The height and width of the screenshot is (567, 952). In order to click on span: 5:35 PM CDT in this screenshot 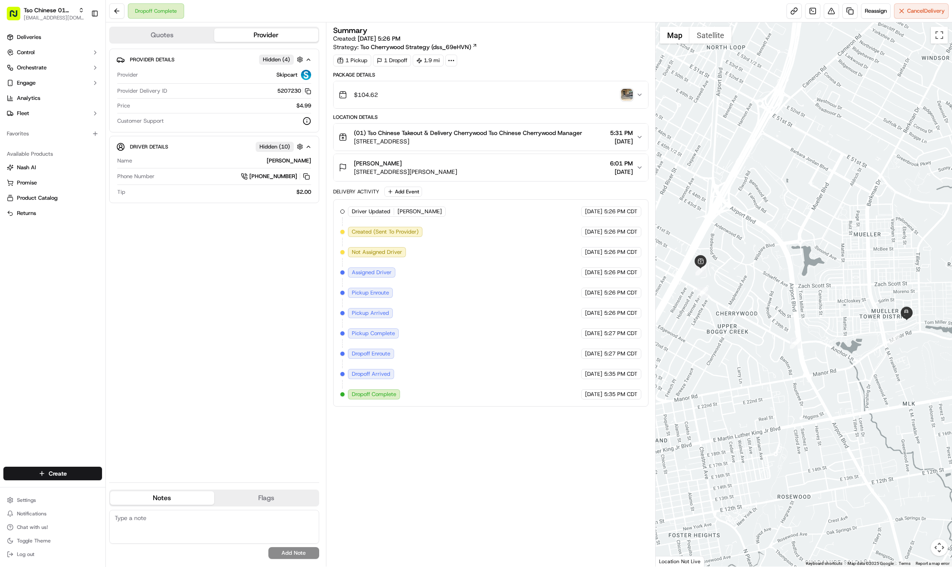, I will do `click(620, 374)`.